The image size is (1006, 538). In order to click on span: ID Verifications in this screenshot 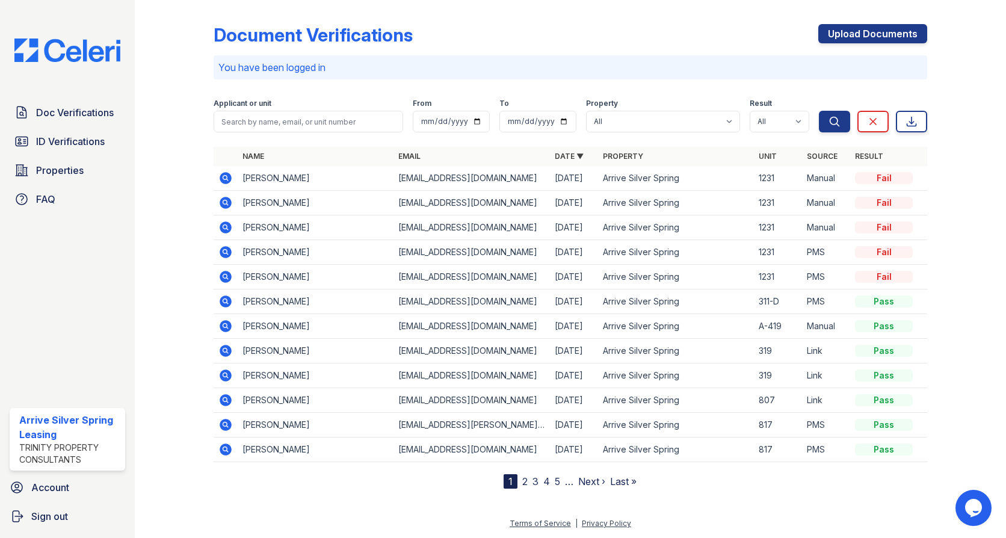, I will do `click(70, 141)`.